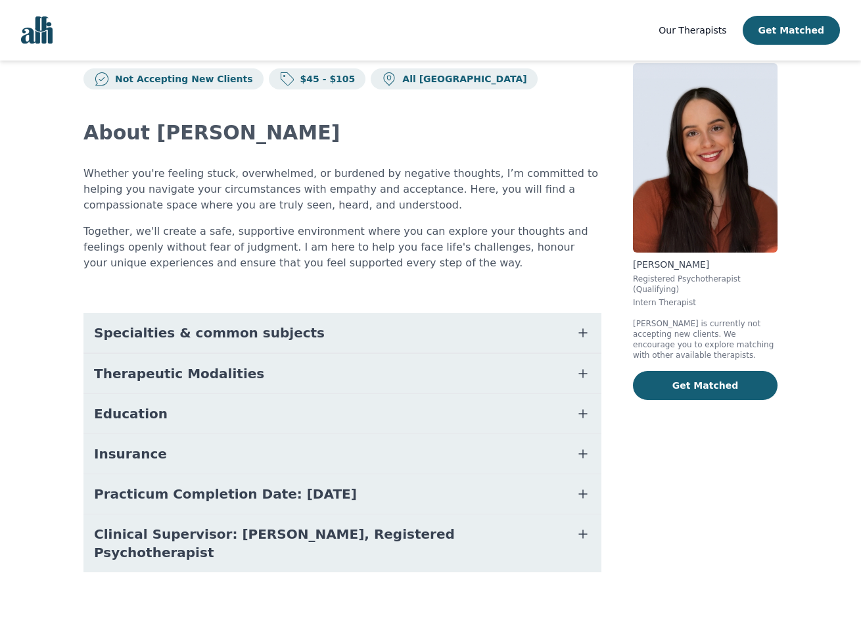  I want to click on a: Our Therapists, so click(692, 30).